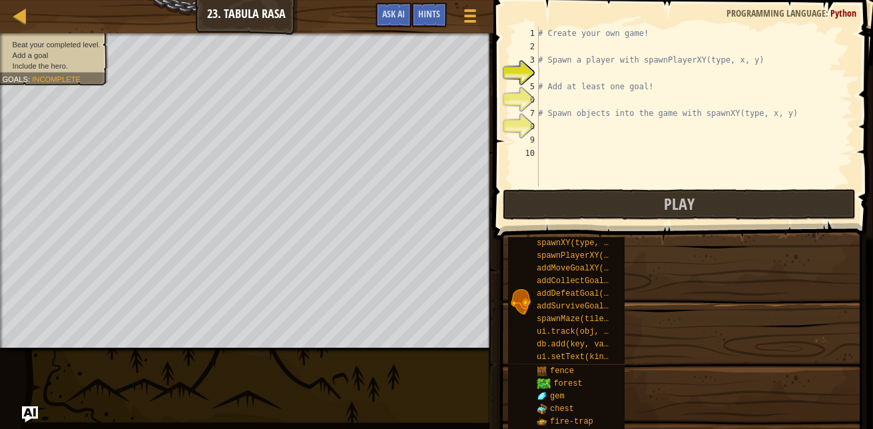 This screenshot has width=873, height=429. What do you see at coordinates (562, 409) in the screenshot?
I see `span: chest` at bounding box center [562, 409].